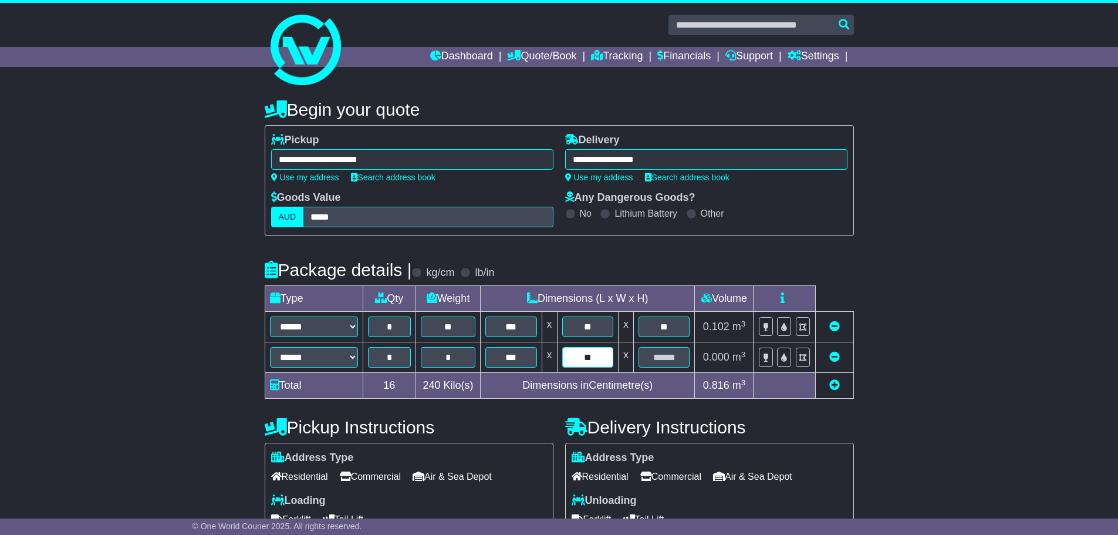 The width and height of the screenshot is (1118, 535). Describe the element at coordinates (716, 357) in the screenshot. I see `span: 0.000` at that location.